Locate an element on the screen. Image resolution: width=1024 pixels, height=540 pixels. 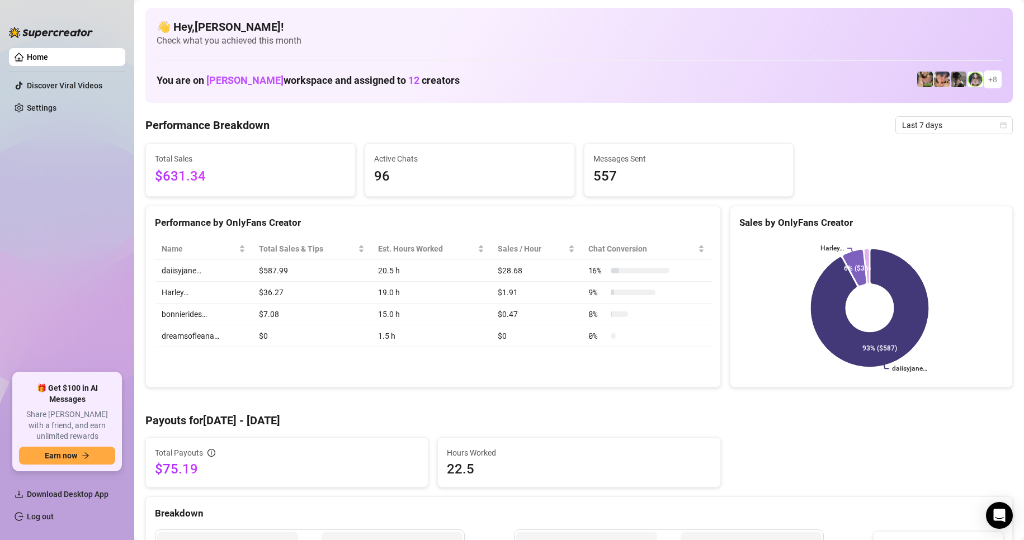
th: Name is located at coordinates (204, 249).